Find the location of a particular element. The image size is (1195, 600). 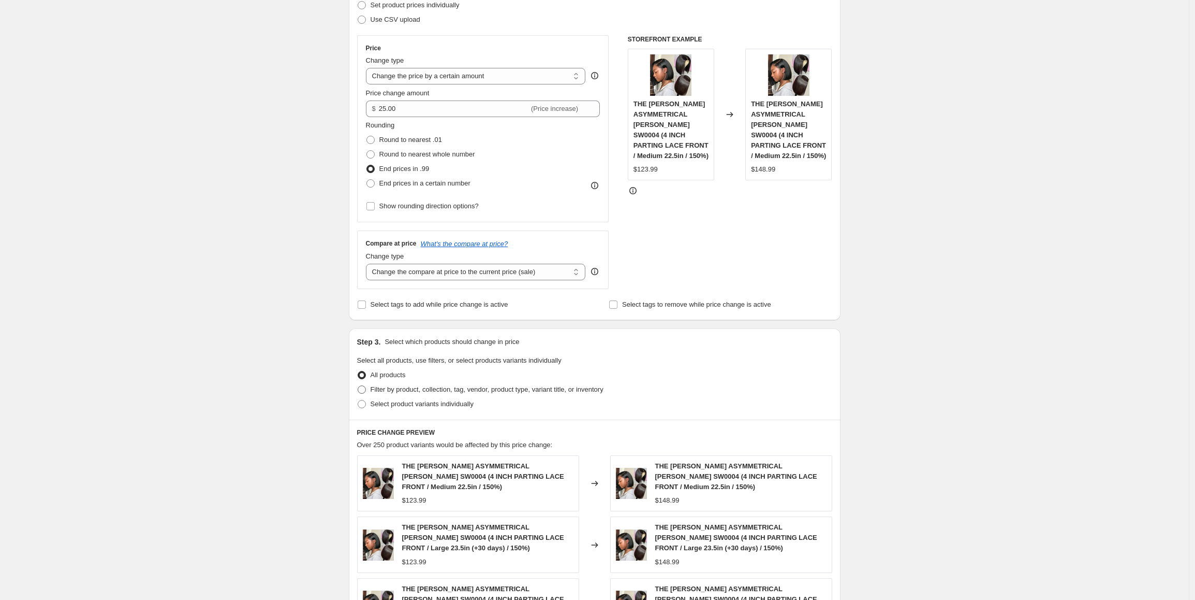

span: Show rounding direction options? is located at coordinates (429, 206).